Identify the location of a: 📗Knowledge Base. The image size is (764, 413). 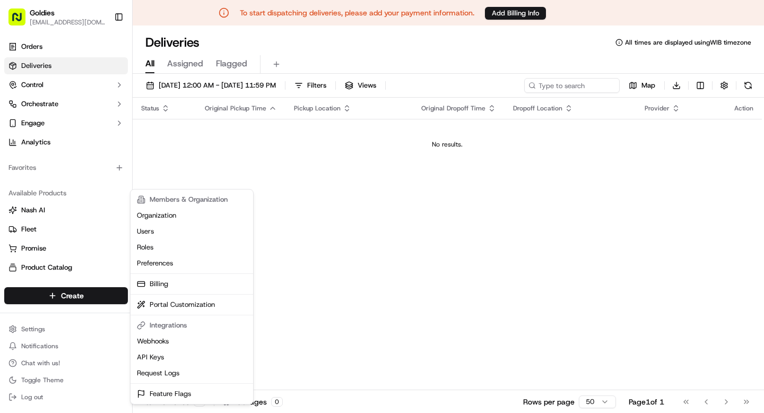
(46, 159).